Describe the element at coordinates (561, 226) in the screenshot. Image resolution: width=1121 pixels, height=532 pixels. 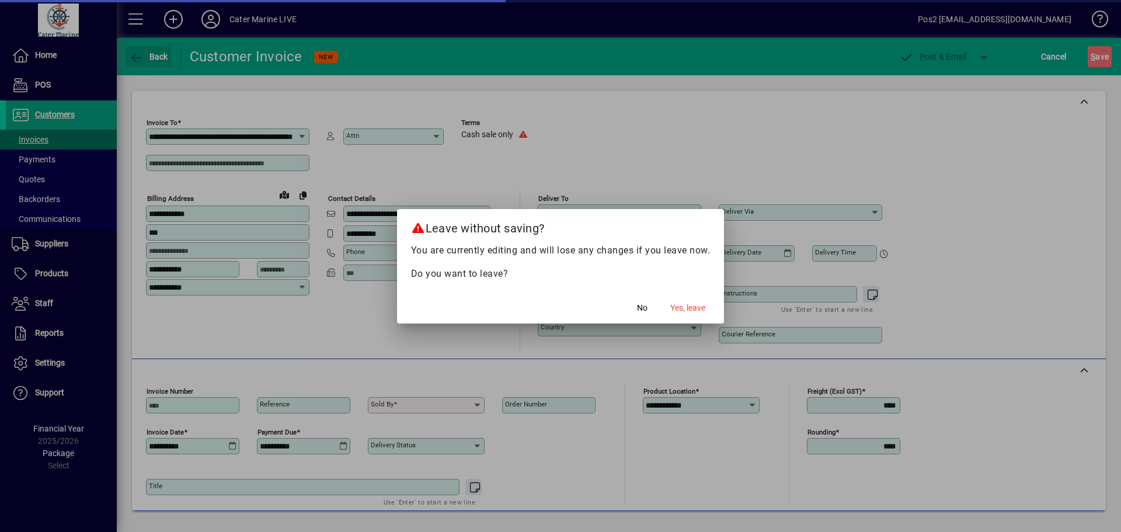
I see `h2: Leave without saving?` at that location.